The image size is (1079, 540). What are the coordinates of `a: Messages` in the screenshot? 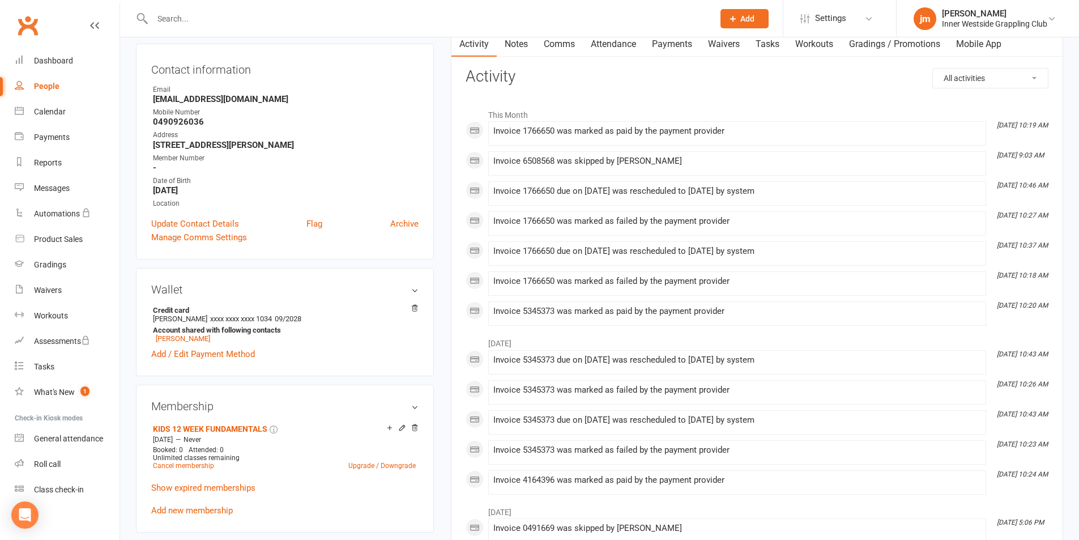 It's located at (67, 188).